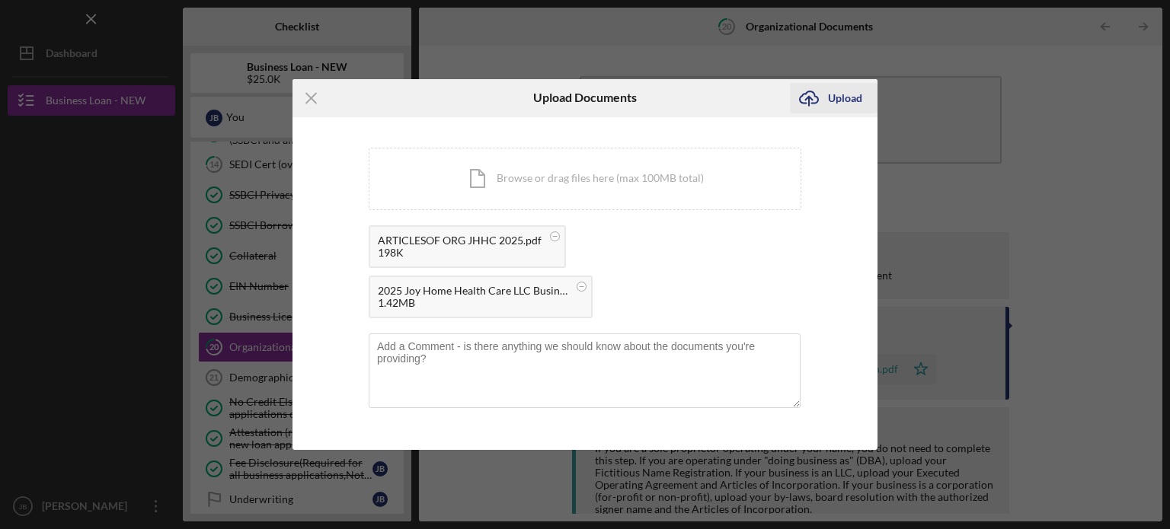 Image resolution: width=1170 pixels, height=529 pixels. Describe the element at coordinates (473, 303) in the screenshot. I see `div: 1.42MB` at that location.